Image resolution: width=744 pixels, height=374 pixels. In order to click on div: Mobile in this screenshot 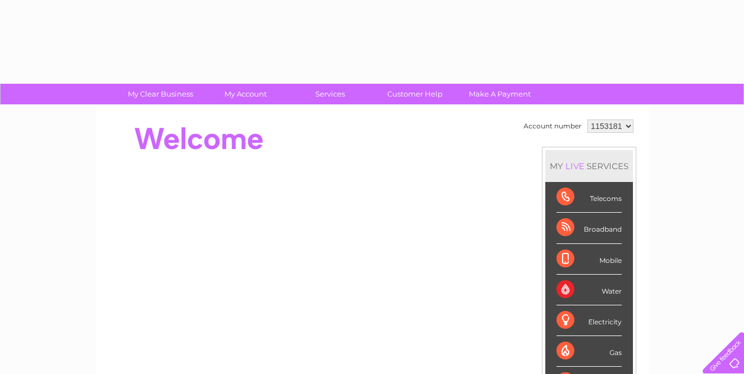, I will do `click(588, 259)`.